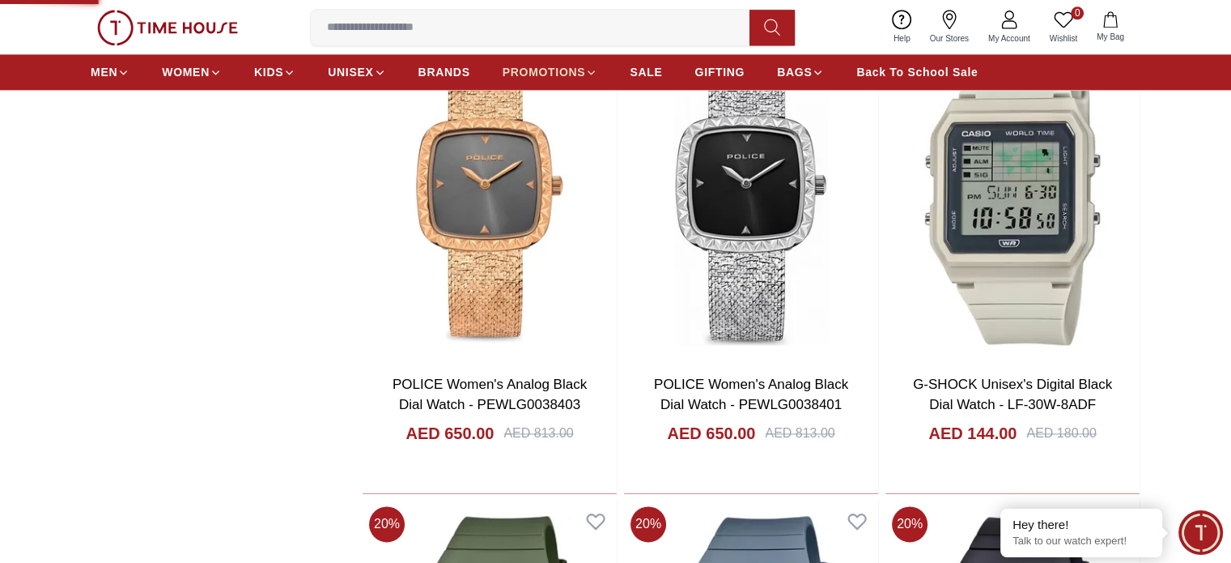 The width and height of the screenshot is (1231, 563). What do you see at coordinates (1013, 193) in the screenshot?
I see `img: G-SHOCK Unisex's Digital Black Dial Watch - LF-30W-8ADF` at bounding box center [1013, 193].